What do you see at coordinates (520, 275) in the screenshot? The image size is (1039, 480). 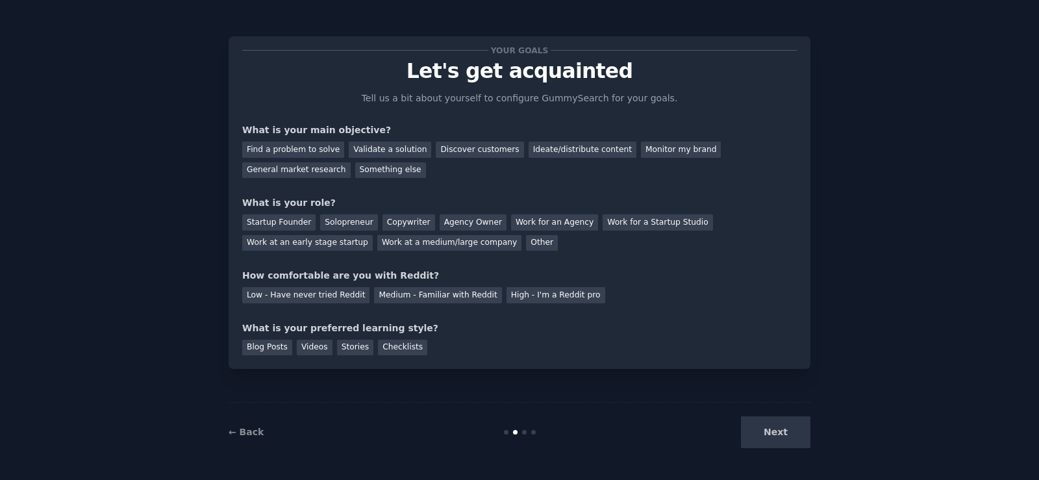 I see `div: How comfortable are you with Reddit?` at bounding box center [520, 275].